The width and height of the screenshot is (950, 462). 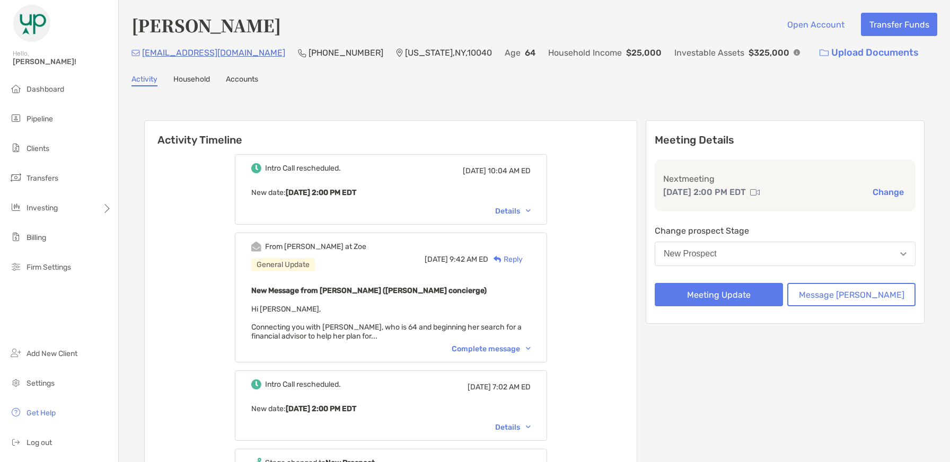 I want to click on img: investing icon, so click(x=16, y=207).